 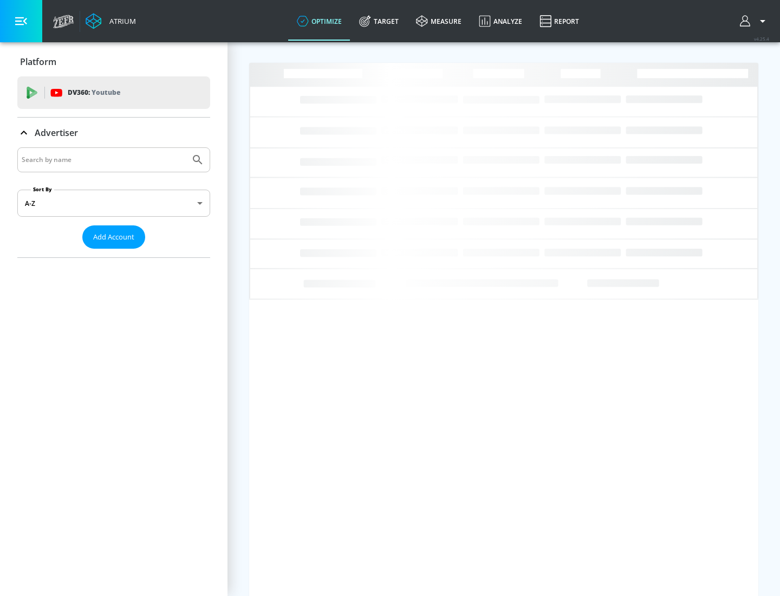 What do you see at coordinates (114, 62) in the screenshot?
I see `div: Platform` at bounding box center [114, 62].